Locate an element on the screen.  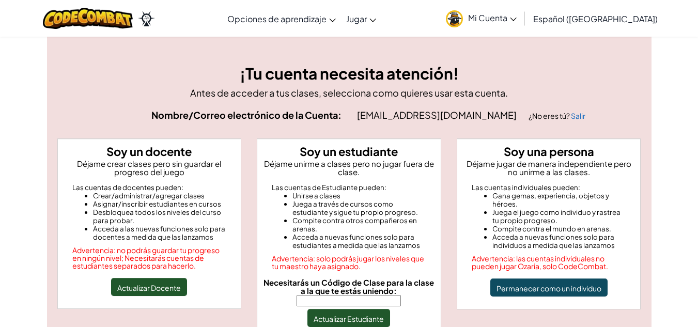
font: Soy un estudiante is located at coordinates (349, 151).